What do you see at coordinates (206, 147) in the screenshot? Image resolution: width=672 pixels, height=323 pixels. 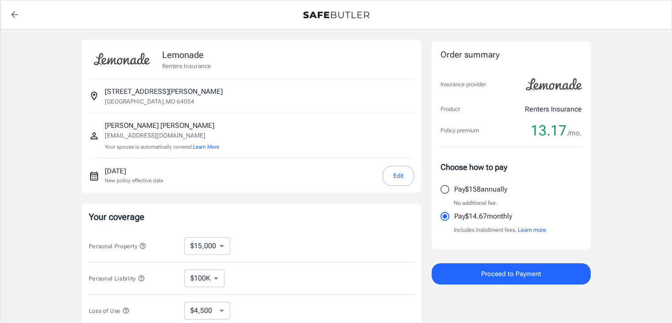 I see `button: Learn More` at bounding box center [206, 147].